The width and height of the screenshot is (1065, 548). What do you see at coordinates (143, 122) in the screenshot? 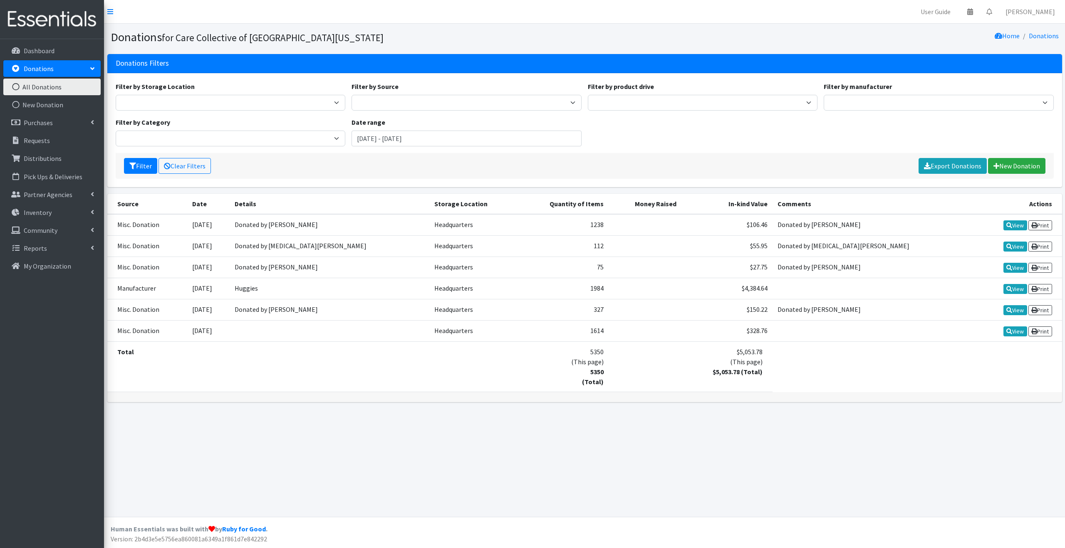
I see `label: Filter by Category` at bounding box center [143, 122].